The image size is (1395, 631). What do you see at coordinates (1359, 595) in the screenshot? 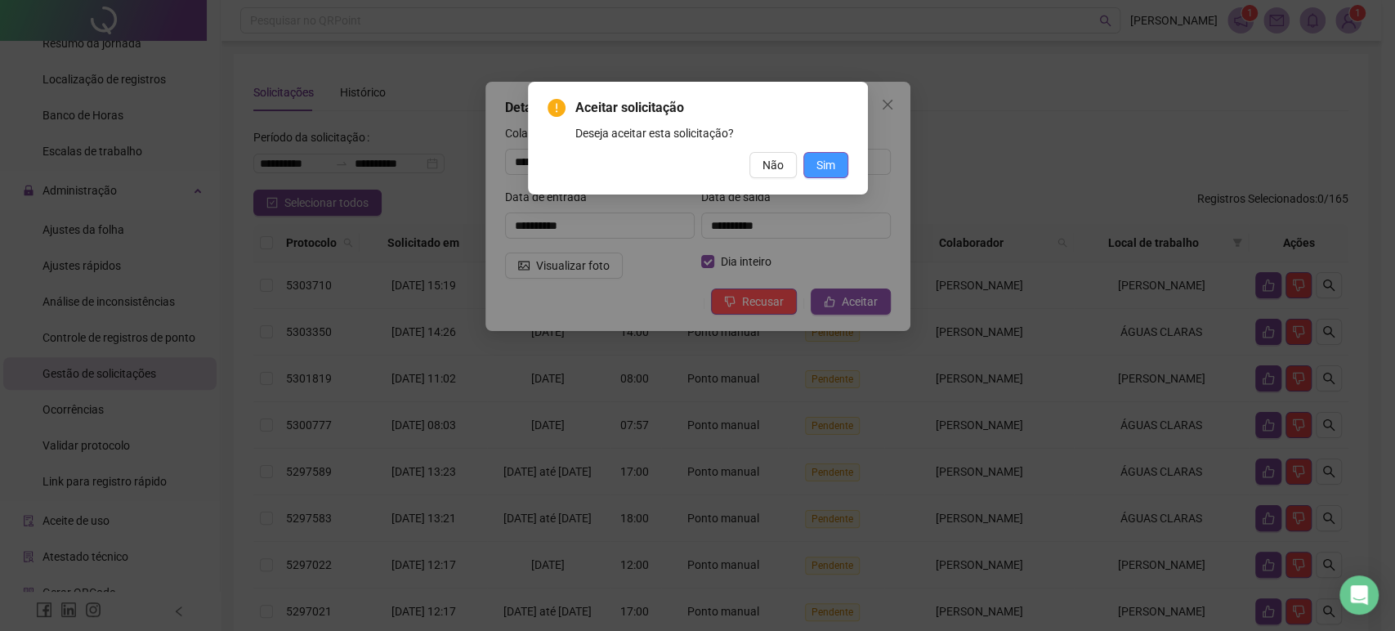
I see `div: Open Intercom Messenger` at bounding box center [1359, 595].